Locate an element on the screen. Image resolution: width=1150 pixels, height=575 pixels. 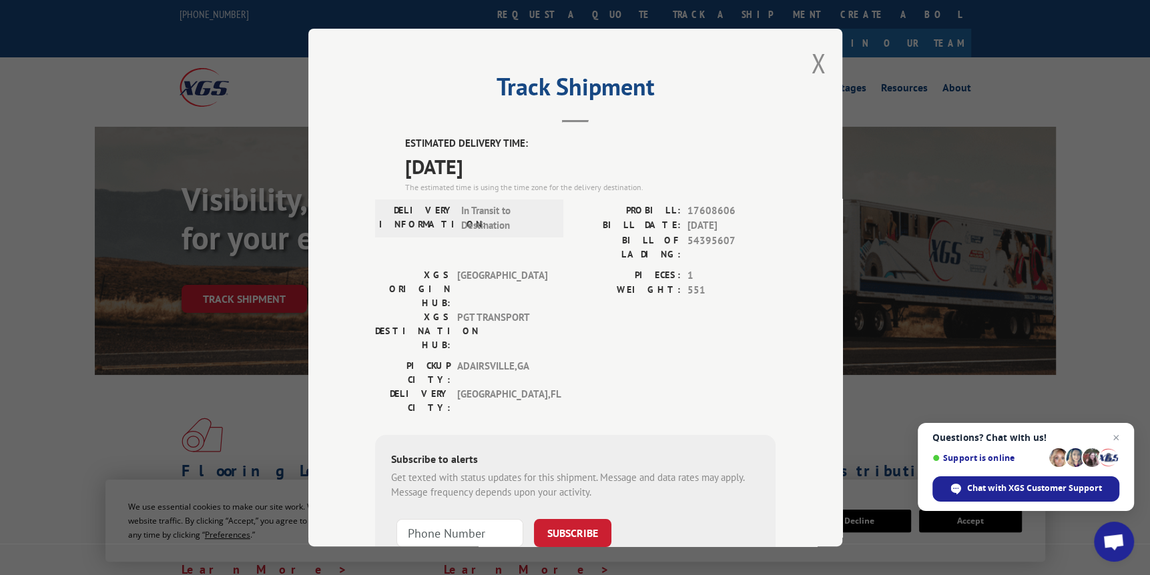
label: XGS DESTINATION HUB: is located at coordinates (413, 331).